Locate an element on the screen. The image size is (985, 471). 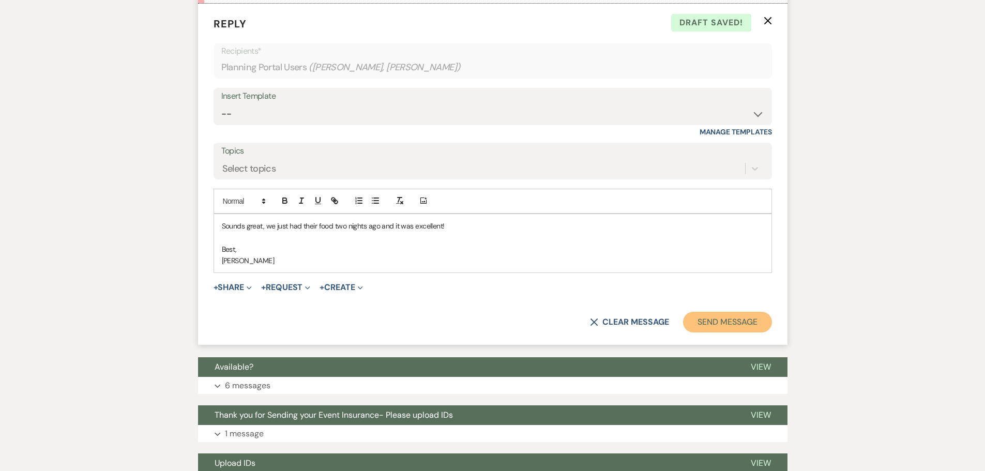
div: Insert Template is located at coordinates (493, 96).